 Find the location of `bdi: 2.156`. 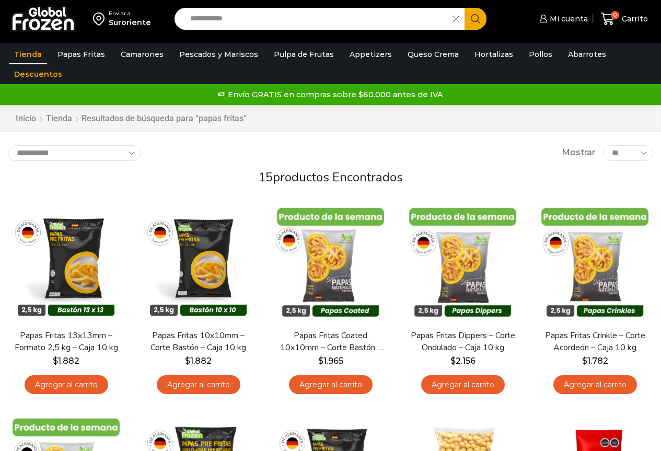

bdi: 2.156 is located at coordinates (463, 360).